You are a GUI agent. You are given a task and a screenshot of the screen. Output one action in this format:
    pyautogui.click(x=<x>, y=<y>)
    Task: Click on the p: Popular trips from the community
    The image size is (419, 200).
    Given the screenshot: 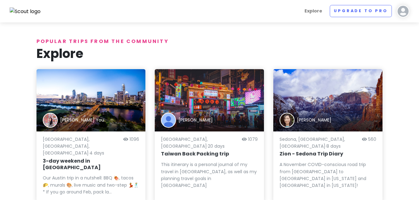 What is the action you would take?
    pyautogui.click(x=209, y=41)
    